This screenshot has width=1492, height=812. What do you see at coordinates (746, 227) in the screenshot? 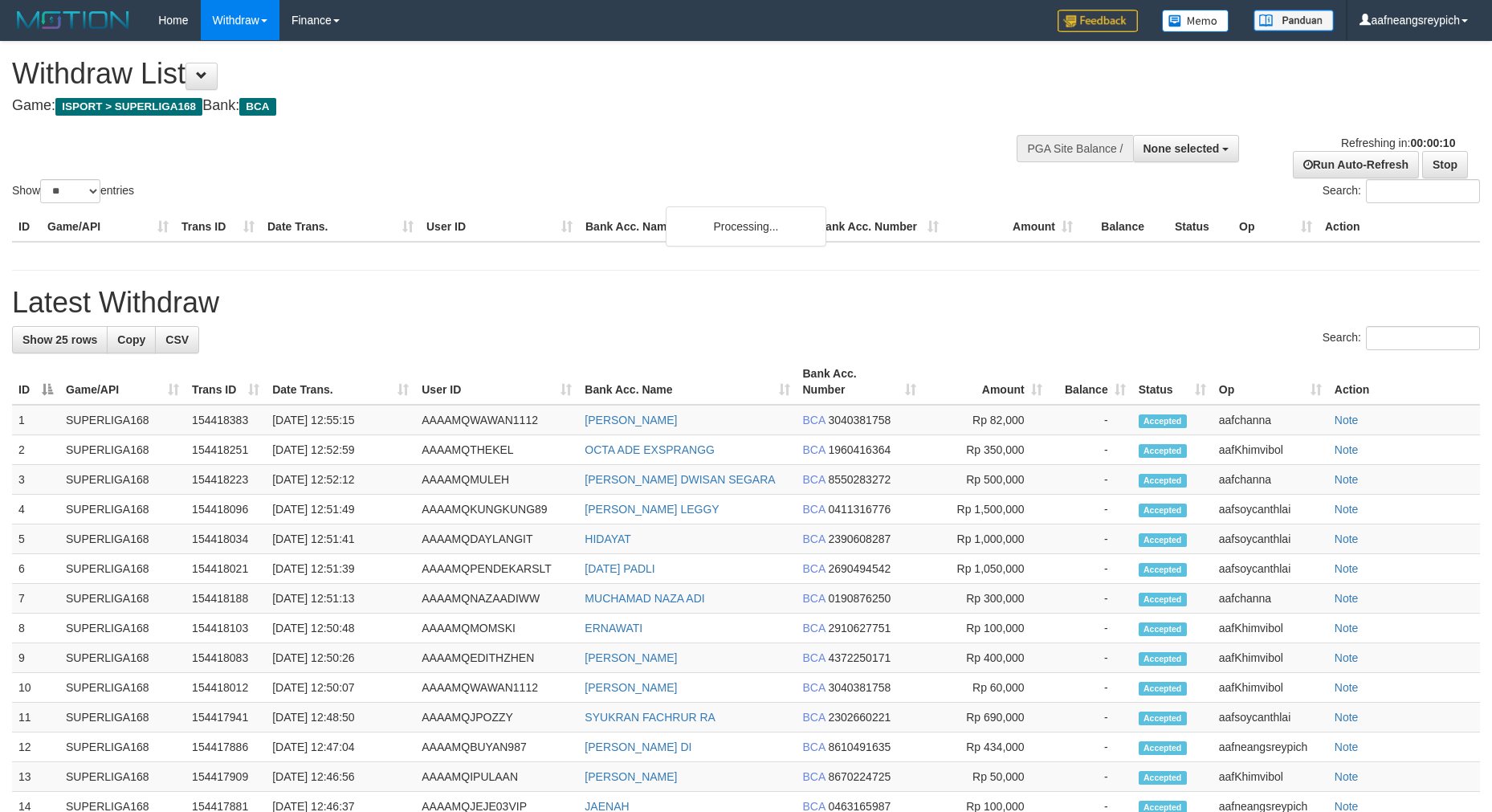
I see `div: Processing...` at bounding box center [746, 227].